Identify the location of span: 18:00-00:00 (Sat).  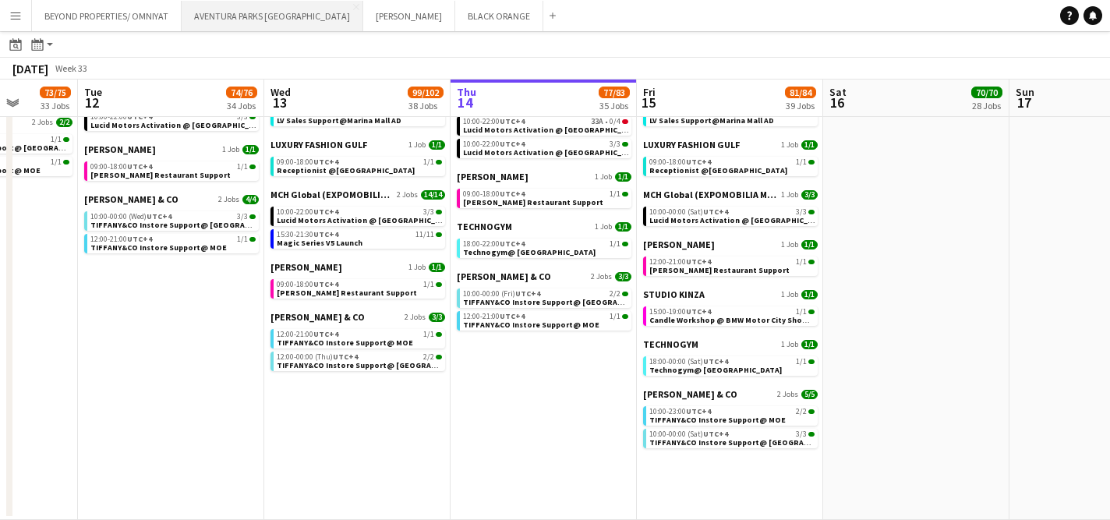
(689, 362).